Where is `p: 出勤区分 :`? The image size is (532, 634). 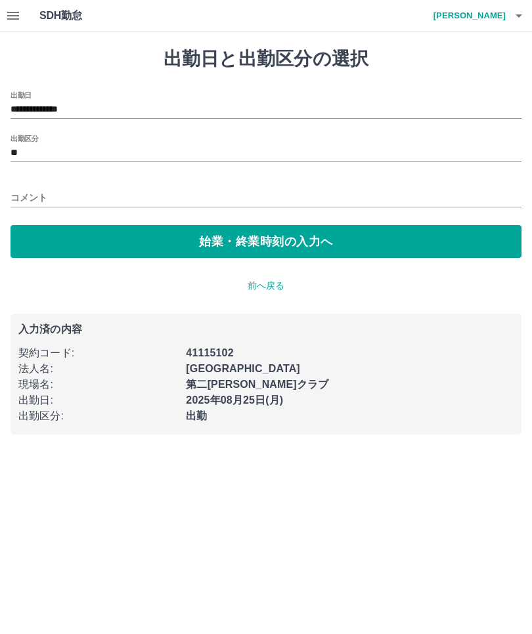
p: 出勤区分 : is located at coordinates (98, 416).